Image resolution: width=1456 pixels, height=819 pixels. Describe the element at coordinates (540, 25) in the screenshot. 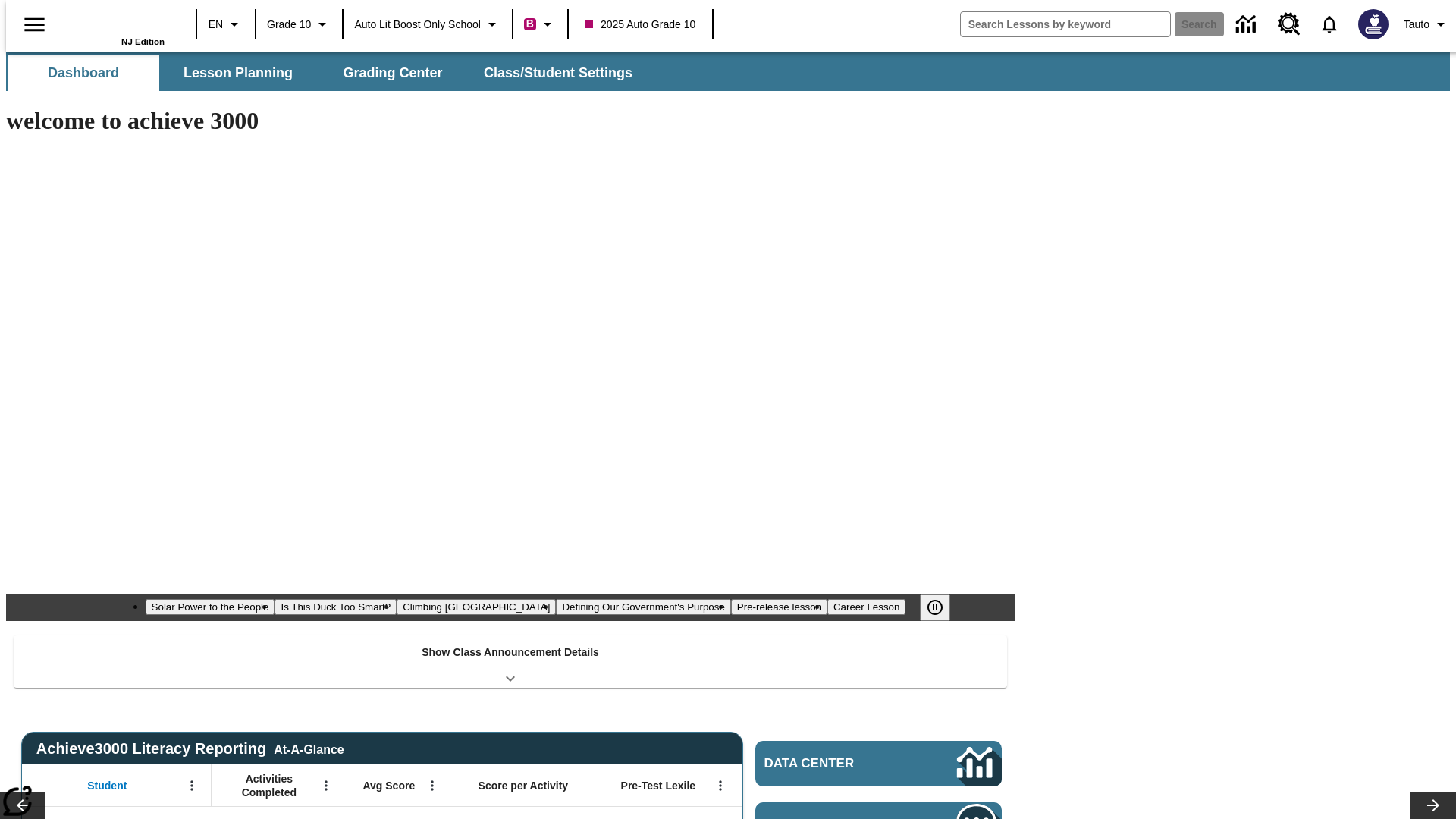

I see `button: Boost Class color is violet red. Change class color` at that location.